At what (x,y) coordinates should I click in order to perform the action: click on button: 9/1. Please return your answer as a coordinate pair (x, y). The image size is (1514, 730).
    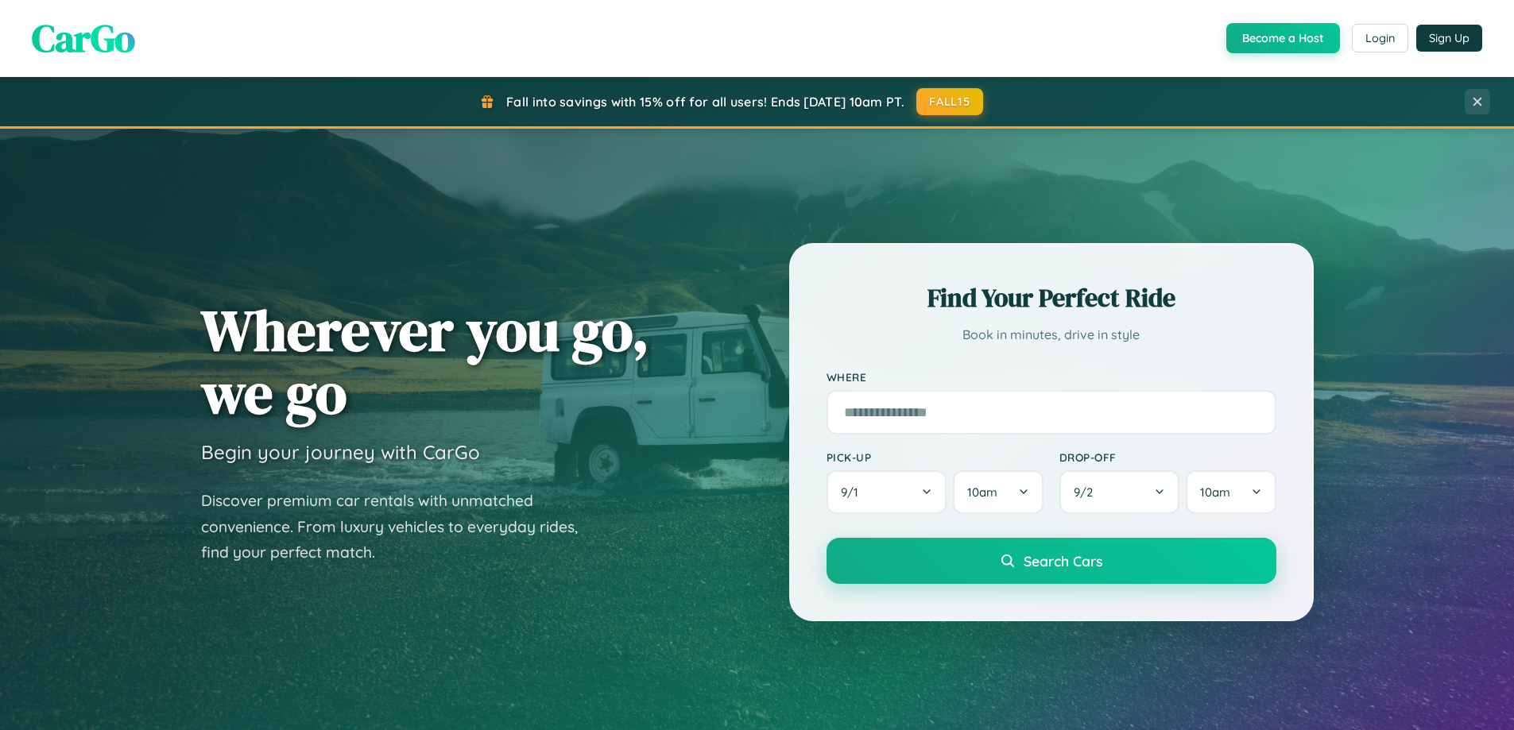
    Looking at the image, I should click on (887, 492).